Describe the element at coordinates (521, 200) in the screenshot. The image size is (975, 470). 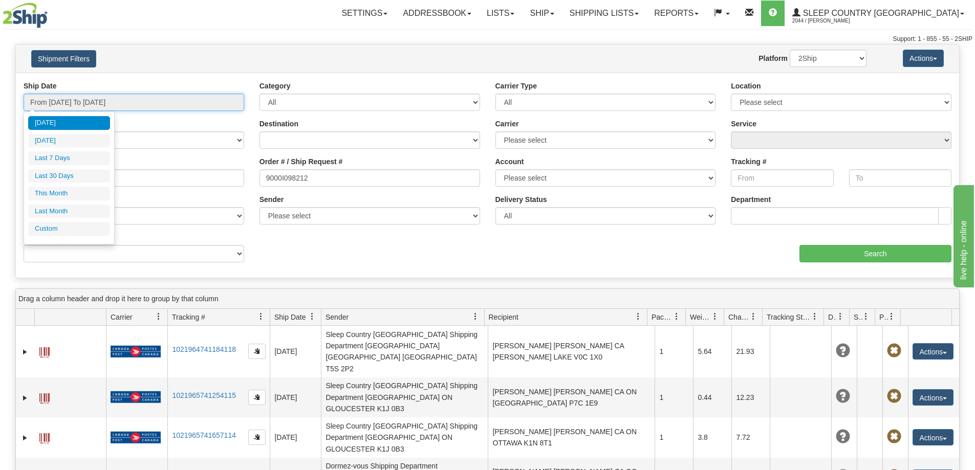
I see `label: Delivery Status` at that location.